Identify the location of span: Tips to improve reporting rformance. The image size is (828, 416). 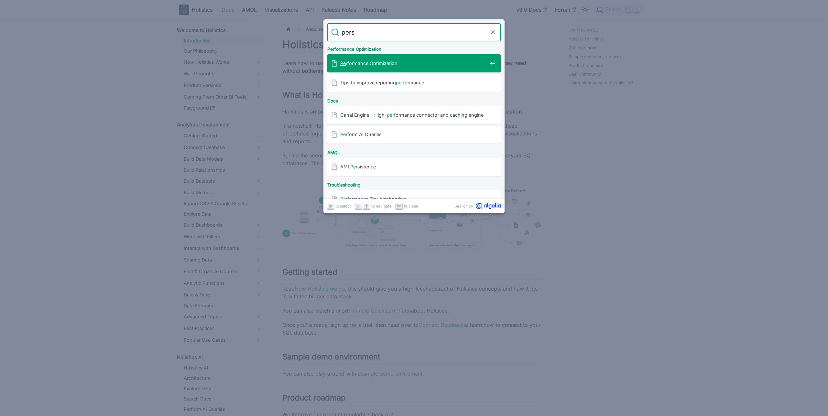
(414, 82).